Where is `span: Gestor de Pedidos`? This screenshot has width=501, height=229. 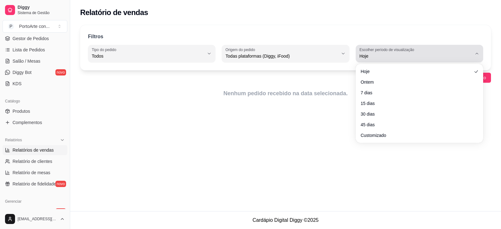 span: Gestor de Pedidos is located at coordinates (31, 39).